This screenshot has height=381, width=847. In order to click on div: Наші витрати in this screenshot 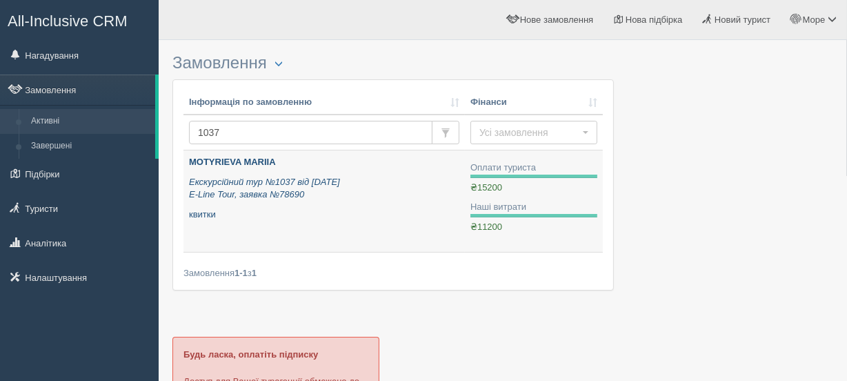, I will do `click(534, 207)`.